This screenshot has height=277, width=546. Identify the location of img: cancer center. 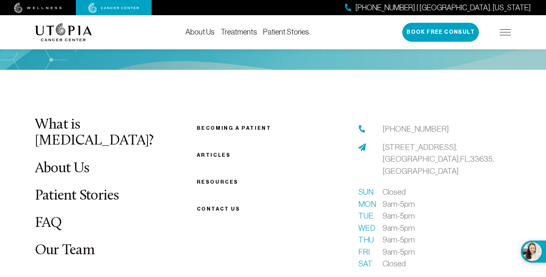
(114, 8).